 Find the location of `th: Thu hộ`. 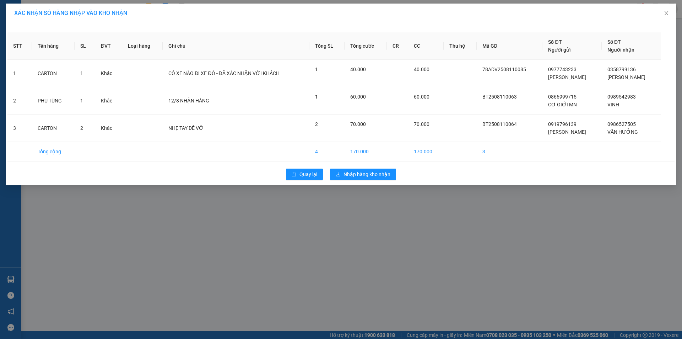

th: Thu hộ is located at coordinates (460, 46).